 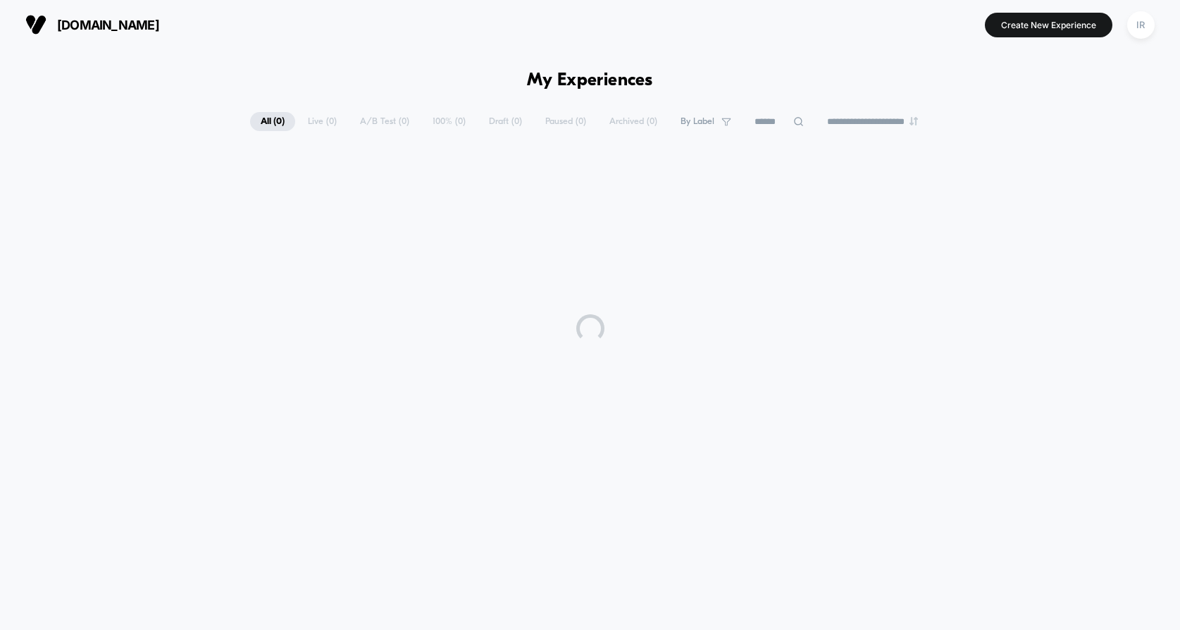 I want to click on span: All ( 0 ), so click(x=273, y=121).